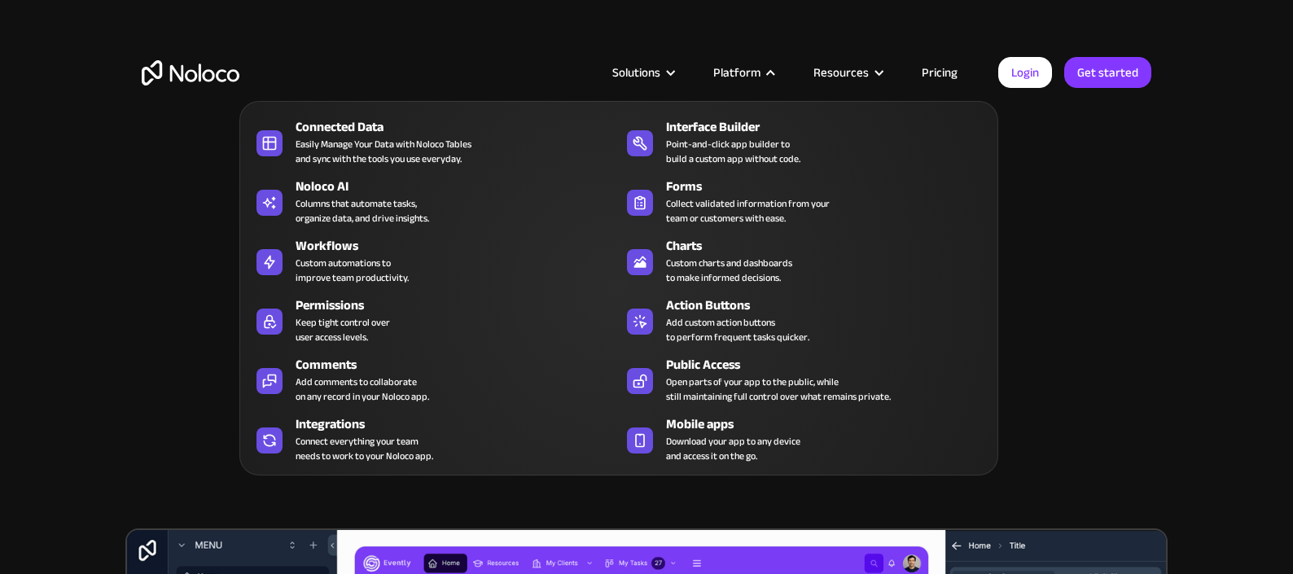 Image resolution: width=1293 pixels, height=574 pixels. What do you see at coordinates (362, 211) in the screenshot?
I see `div: Columns that automate tasks, organize data, and drive insights.` at bounding box center [362, 211].